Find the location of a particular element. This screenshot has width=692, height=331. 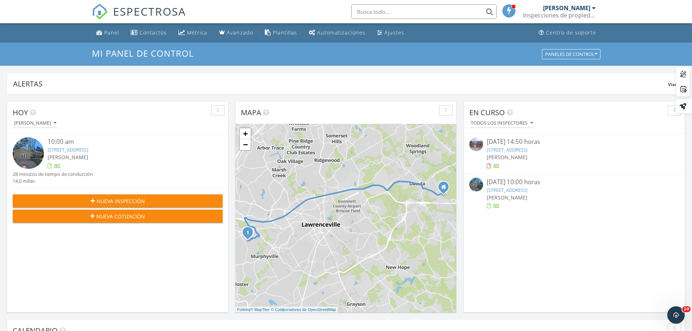

font: Vista is located at coordinates (674, 84).